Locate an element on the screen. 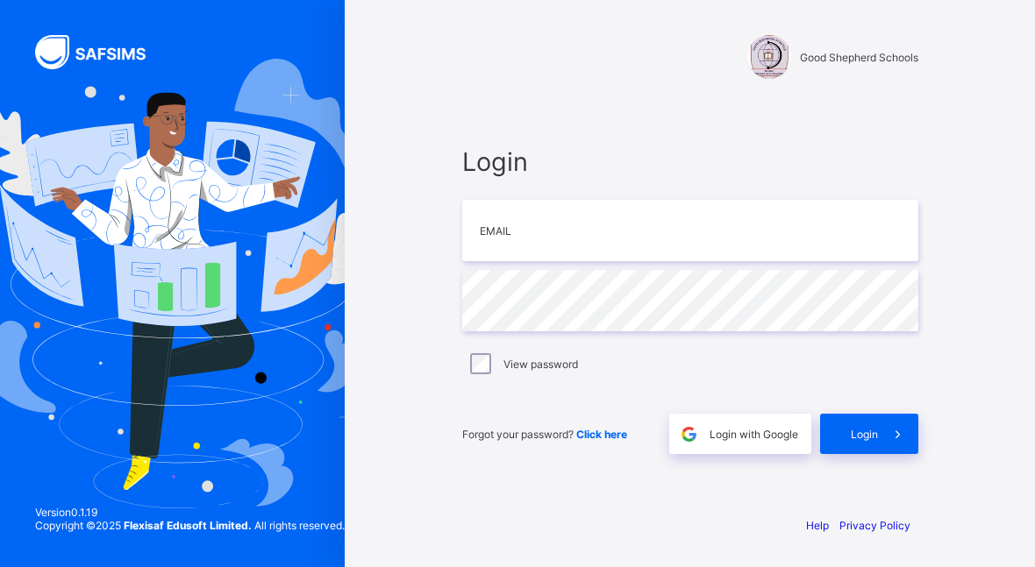 This screenshot has height=567, width=1035. span: Login with Google is located at coordinates (753, 434).